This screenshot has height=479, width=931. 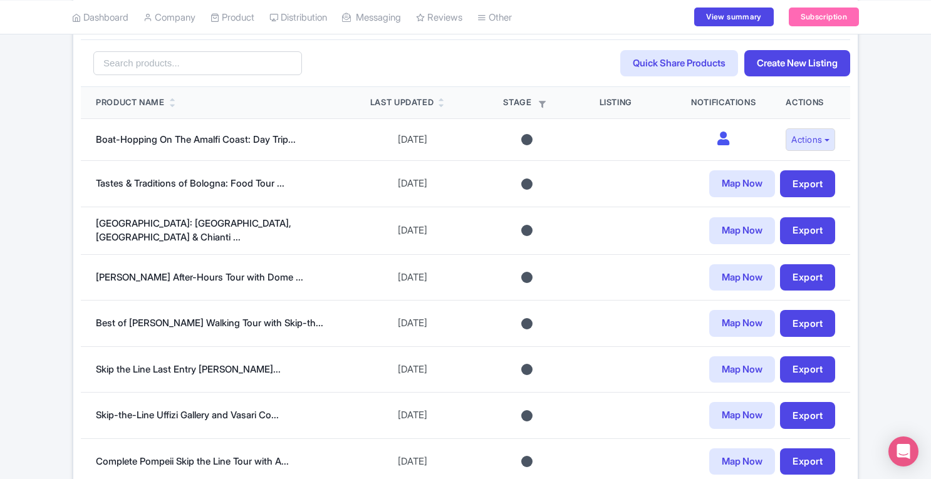 What do you see at coordinates (723, 103) in the screenshot?
I see `th: Notifications` at bounding box center [723, 103].